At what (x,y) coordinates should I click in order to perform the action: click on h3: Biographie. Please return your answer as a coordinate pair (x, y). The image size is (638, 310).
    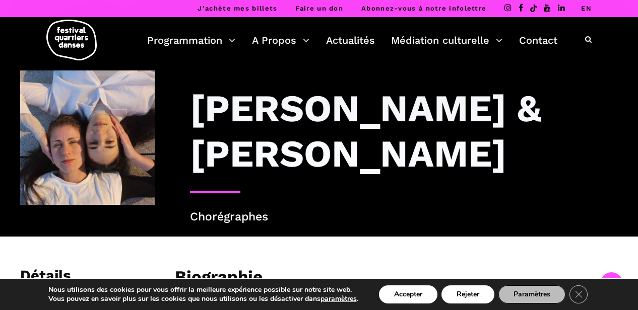
    Looking at the image, I should click on (219, 280).